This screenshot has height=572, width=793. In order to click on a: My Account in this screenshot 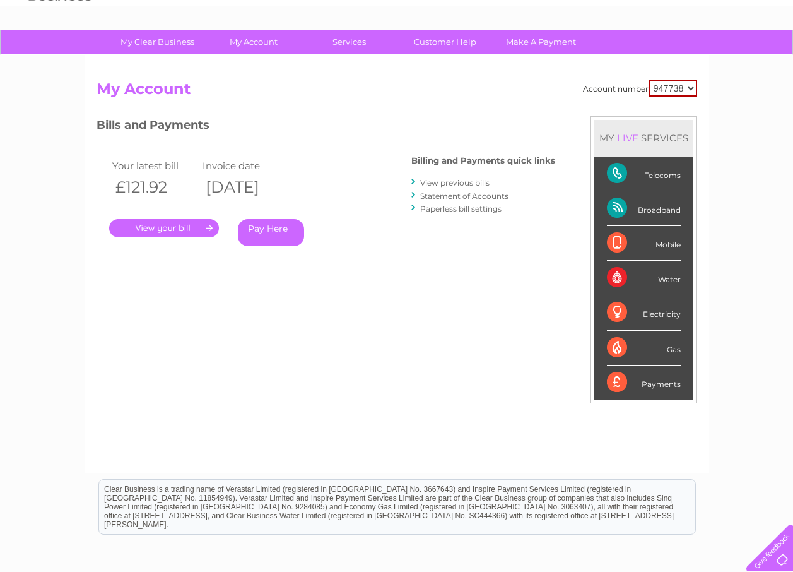, I will do `click(253, 42)`.